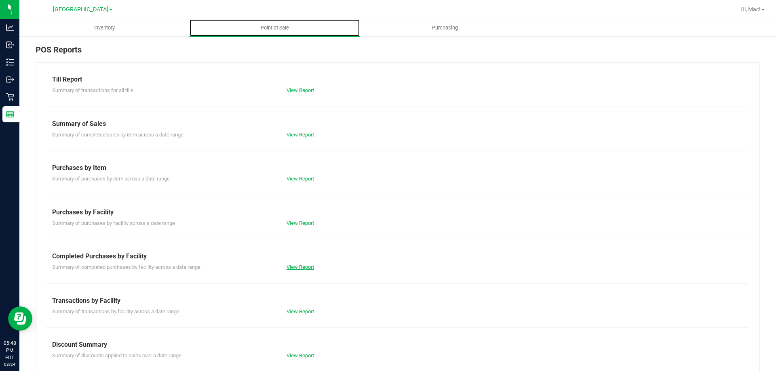 The image size is (776, 371). I want to click on div: POS Reports, so click(398, 53).